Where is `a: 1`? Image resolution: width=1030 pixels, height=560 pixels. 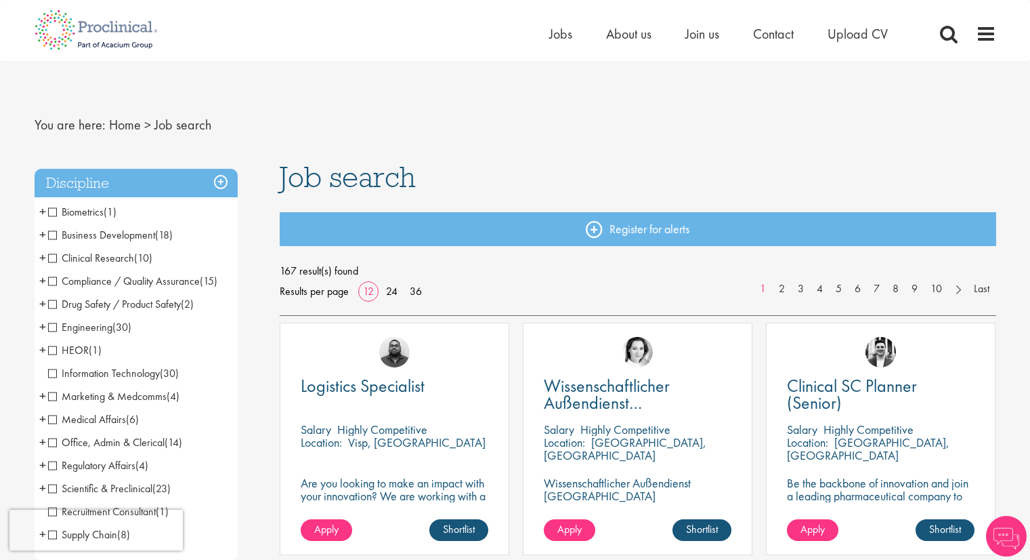 a: 1 is located at coordinates (763, 289).